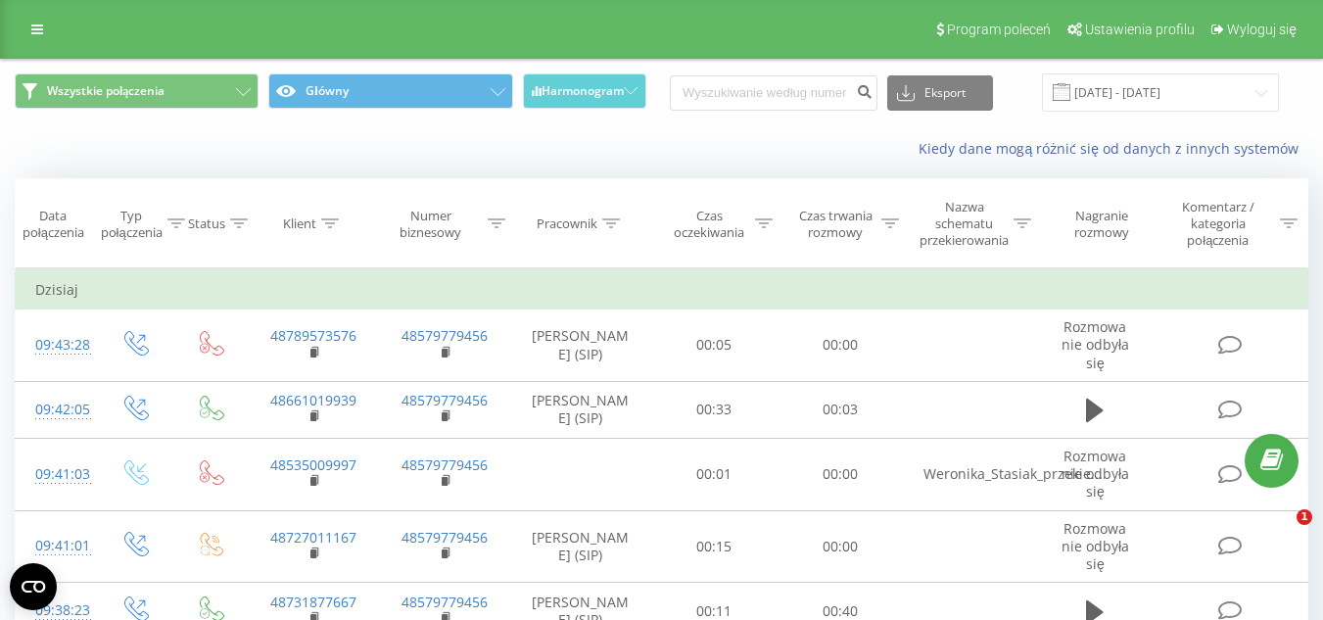 This screenshot has width=1323, height=620. What do you see at coordinates (774, 93) in the screenshot?
I see `input: Wyszukiwanie według numeru` at bounding box center [774, 93].